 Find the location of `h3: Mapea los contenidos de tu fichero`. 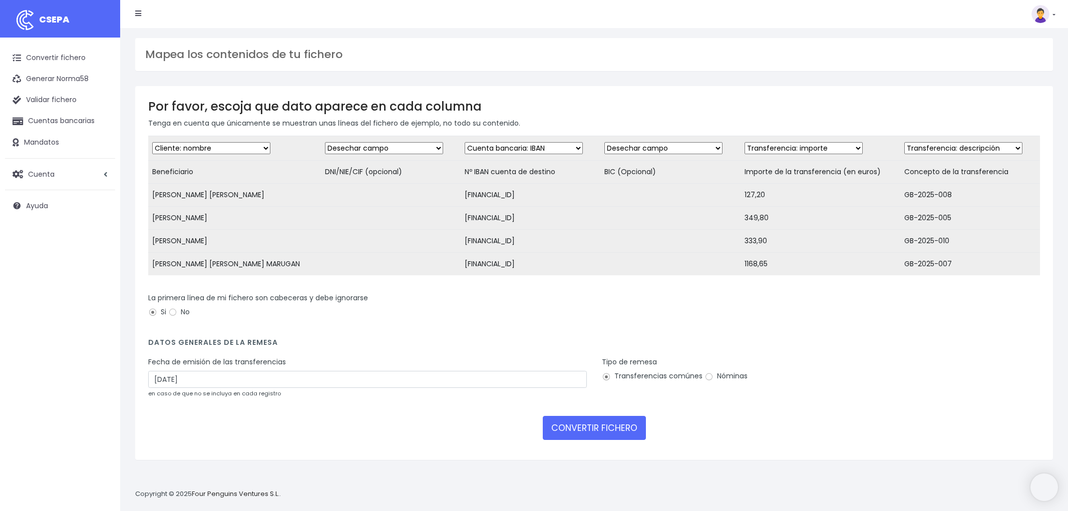

h3: Mapea los contenidos de tu fichero is located at coordinates (594, 55).